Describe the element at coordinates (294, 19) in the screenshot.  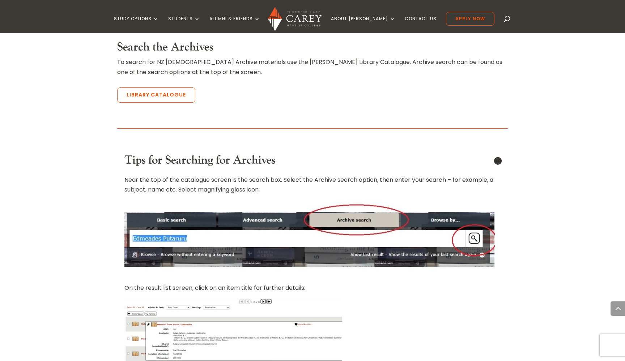
I see `img: Carey Baptist College` at that location.